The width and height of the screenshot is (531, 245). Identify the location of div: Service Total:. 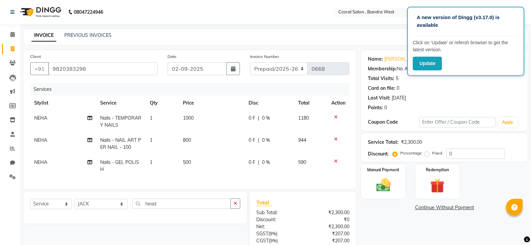
(383, 142).